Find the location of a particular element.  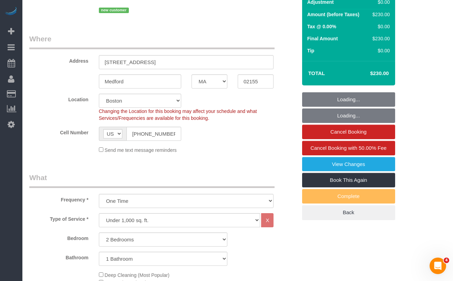

a: Cancel Booking is located at coordinates (348, 132).